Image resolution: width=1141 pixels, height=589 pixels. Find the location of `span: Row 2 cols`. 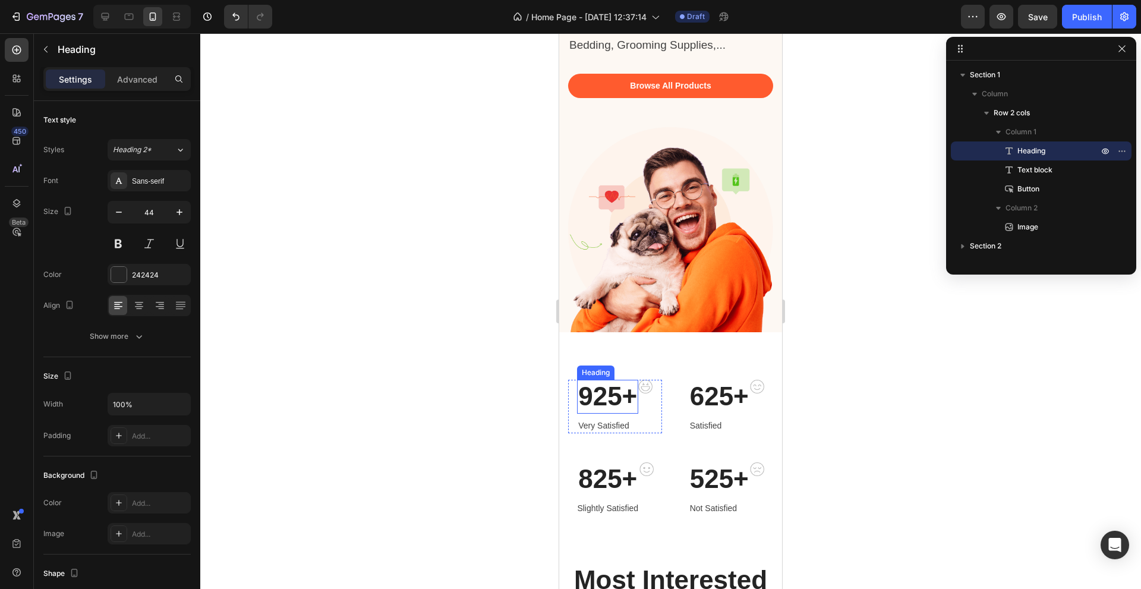

span: Row 2 cols is located at coordinates (1012, 113).